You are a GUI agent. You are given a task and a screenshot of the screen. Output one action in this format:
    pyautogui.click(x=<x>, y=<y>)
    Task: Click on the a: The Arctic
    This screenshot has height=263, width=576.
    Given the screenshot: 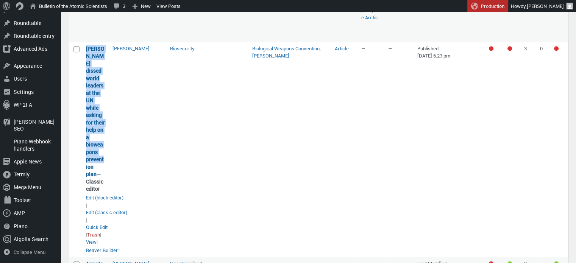 What is the action you would take?
    pyautogui.click(x=370, y=14)
    